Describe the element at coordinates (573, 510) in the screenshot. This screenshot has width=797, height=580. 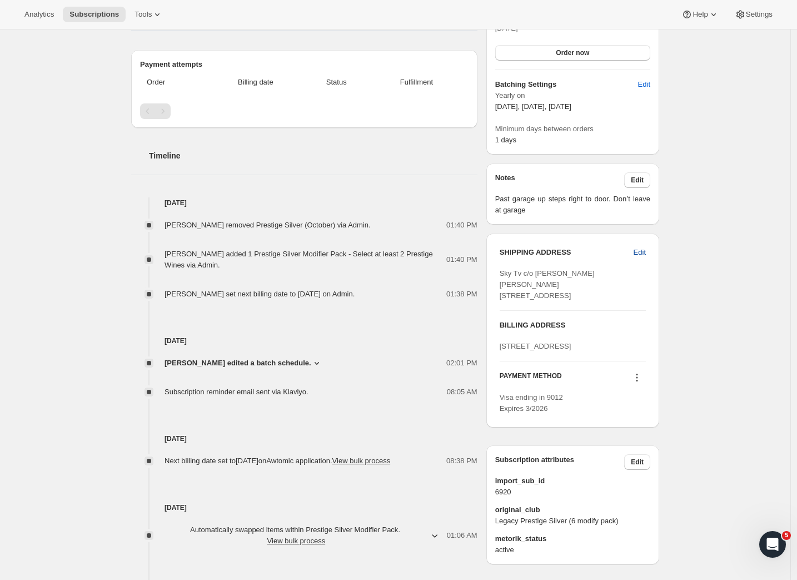
I see `span: original_club` at that location.